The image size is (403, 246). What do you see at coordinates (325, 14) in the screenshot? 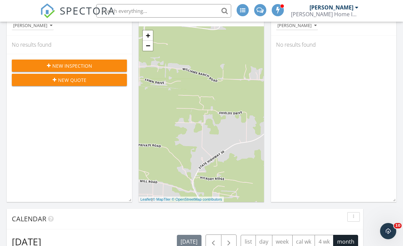
I see `div: Ellis Home Inspections LLC` at bounding box center [325, 14].